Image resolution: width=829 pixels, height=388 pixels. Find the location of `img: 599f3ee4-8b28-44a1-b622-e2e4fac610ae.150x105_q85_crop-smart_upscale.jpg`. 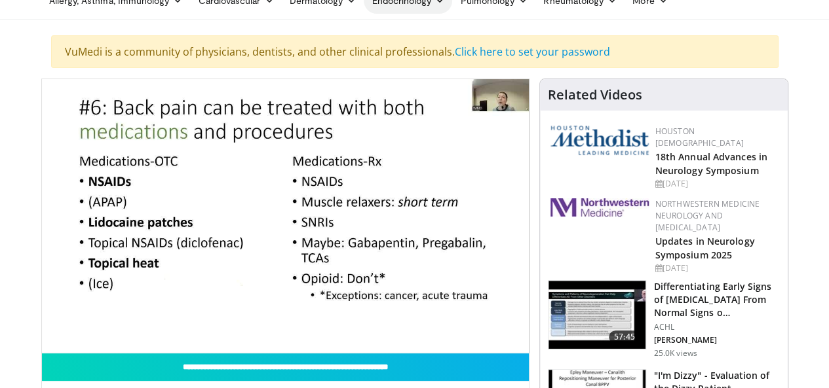

img: 599f3ee4-8b28-44a1-b622-e2e4fac610ae.150x105_q85_crop-smart_upscale.jpg is located at coordinates (597, 315).